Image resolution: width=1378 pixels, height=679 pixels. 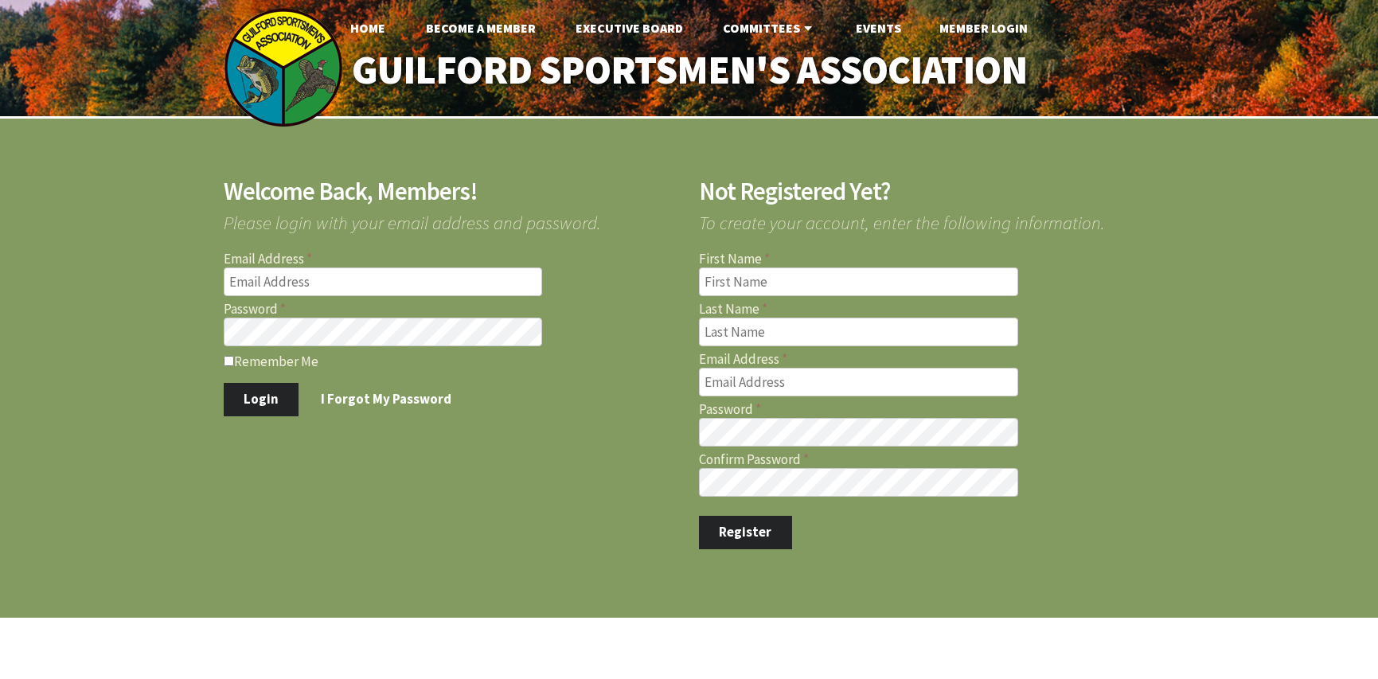 I want to click on h2: Not Registered Yet?, so click(x=926, y=191).